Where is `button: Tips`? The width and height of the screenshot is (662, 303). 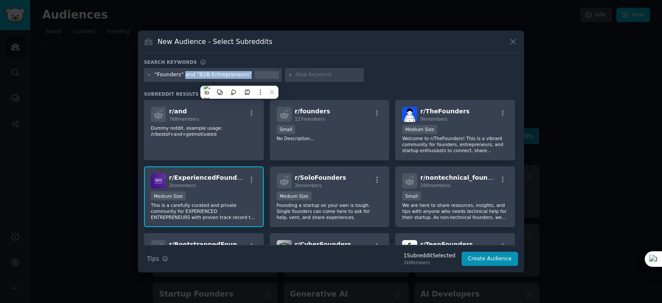
button: Tips is located at coordinates (157, 259).